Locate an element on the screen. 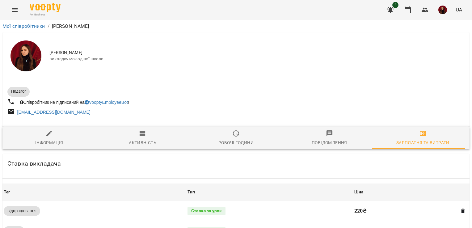 The height and width of the screenshot is (228, 472). button: Menu is located at coordinates (15, 10).